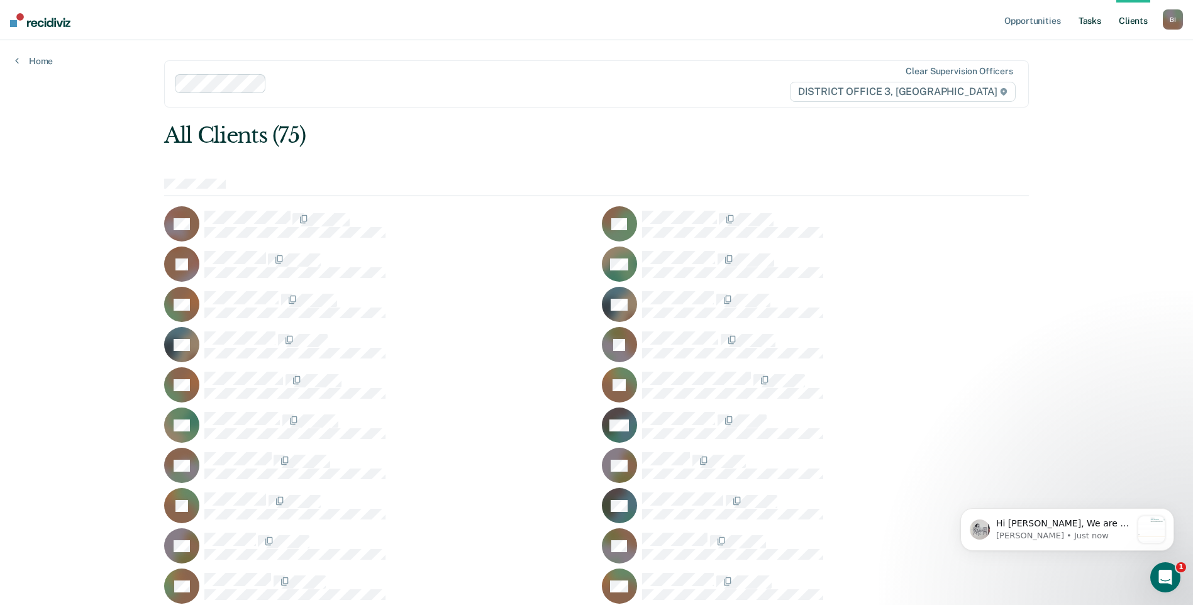 This screenshot has height=605, width=1193. I want to click on div: All Clients (75), so click(510, 135).